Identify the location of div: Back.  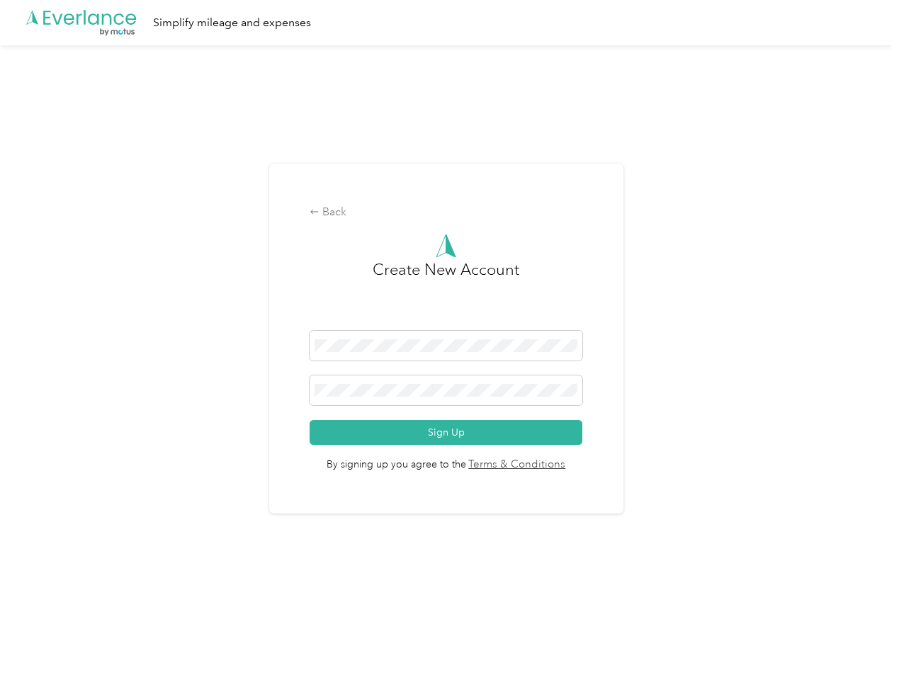
(446, 213).